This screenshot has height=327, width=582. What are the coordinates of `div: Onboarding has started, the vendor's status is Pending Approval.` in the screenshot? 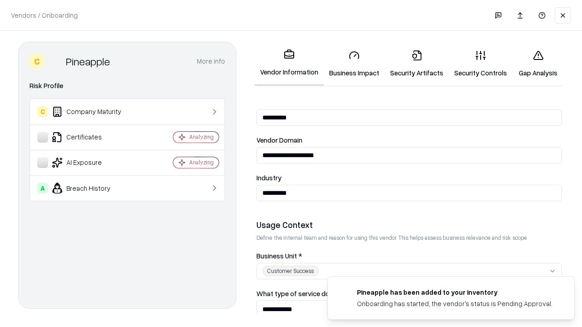 It's located at (455, 304).